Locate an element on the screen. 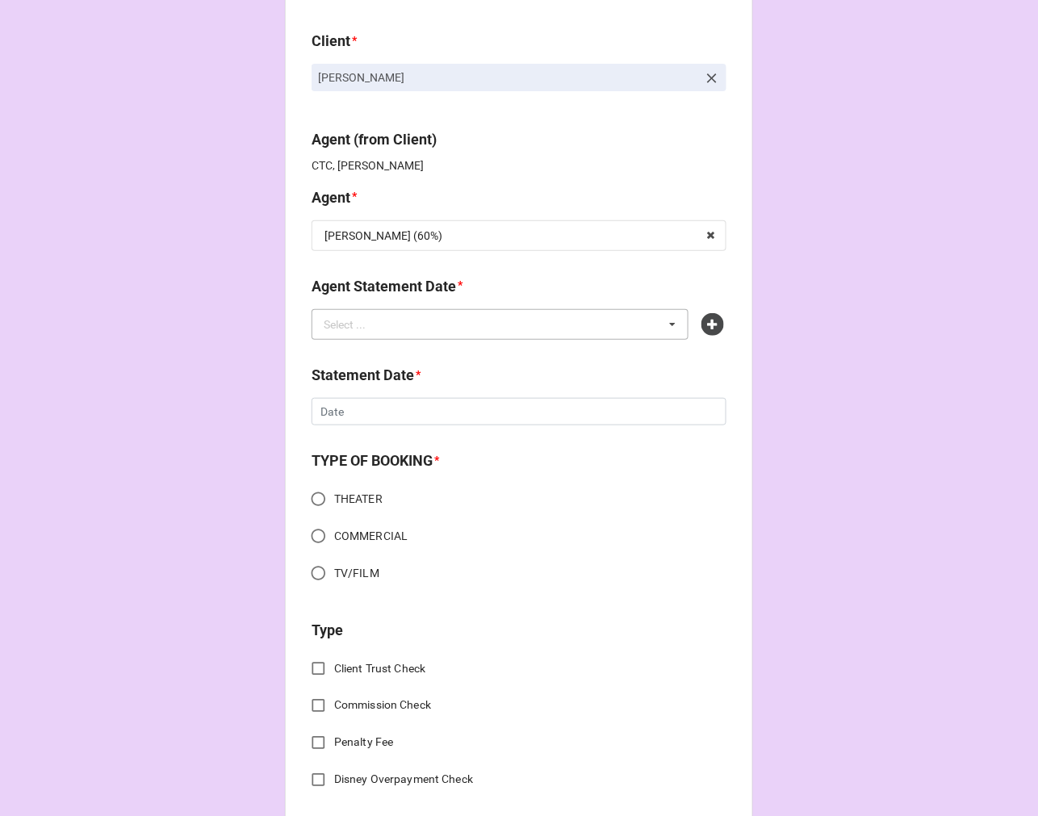 This screenshot has width=1038, height=816. span: Commission Check is located at coordinates (382, 705).